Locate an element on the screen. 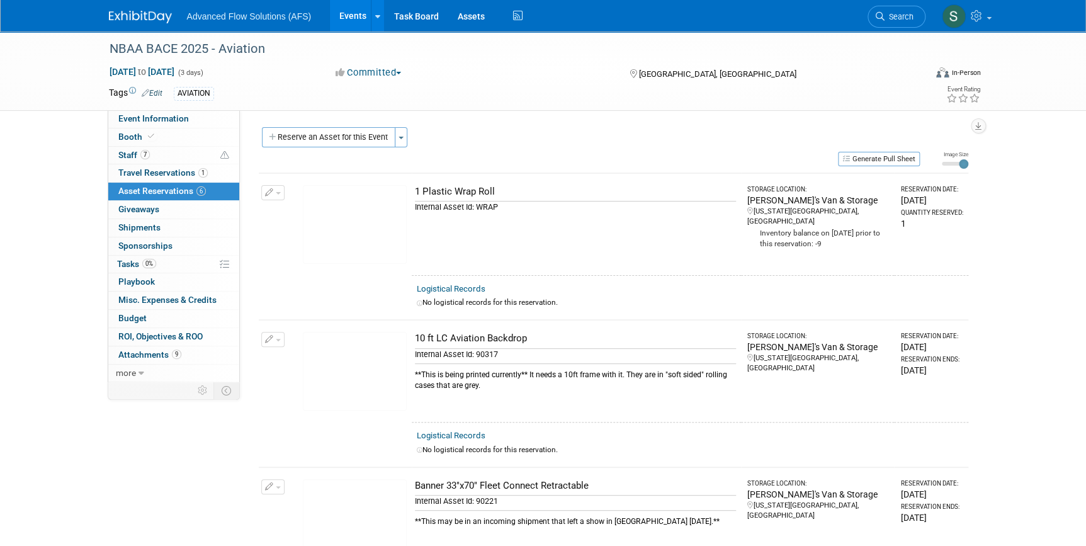 Image resolution: width=1086 pixels, height=546 pixels. div: 1 is located at coordinates (931, 223).